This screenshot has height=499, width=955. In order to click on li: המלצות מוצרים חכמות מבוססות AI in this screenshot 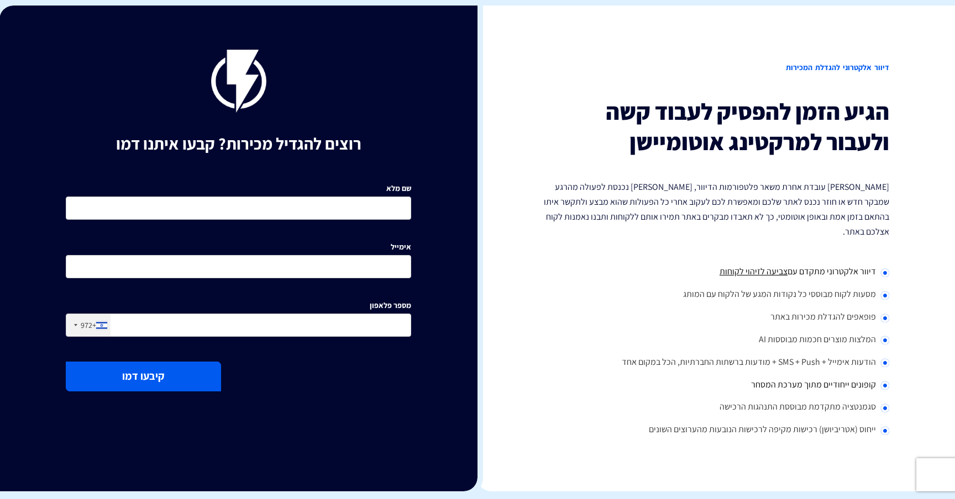, I will do `click(716, 340)`.